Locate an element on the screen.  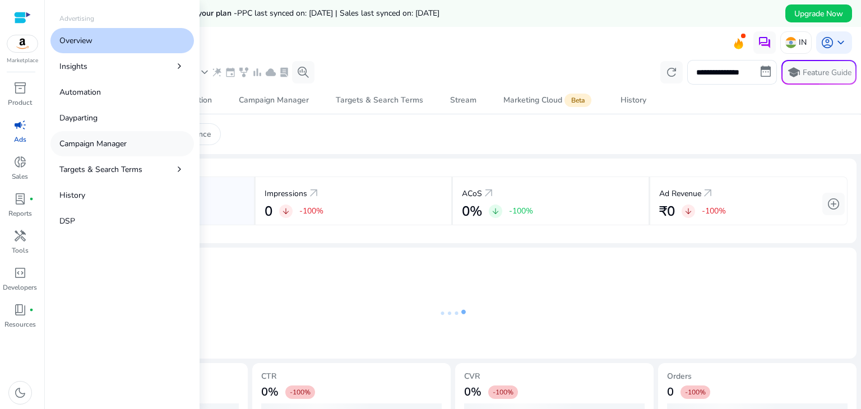
span: school is located at coordinates (793, 72).